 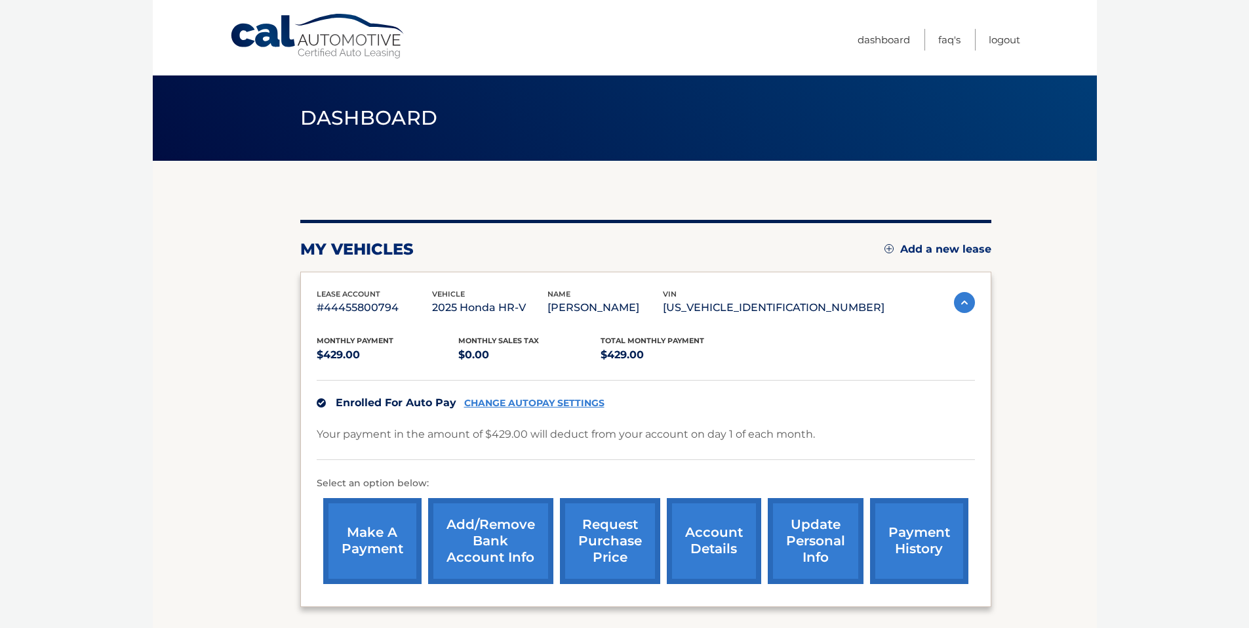 I want to click on p: Select an option below:, so click(x=646, y=483).